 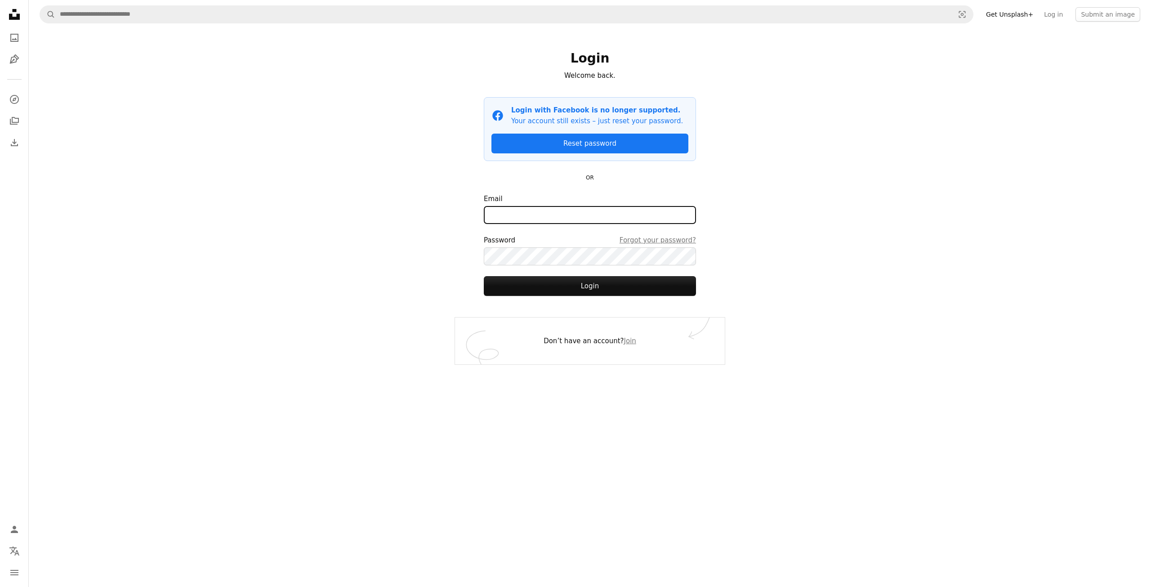 What do you see at coordinates (1108, 14) in the screenshot?
I see `button: Submit an image` at bounding box center [1108, 14].